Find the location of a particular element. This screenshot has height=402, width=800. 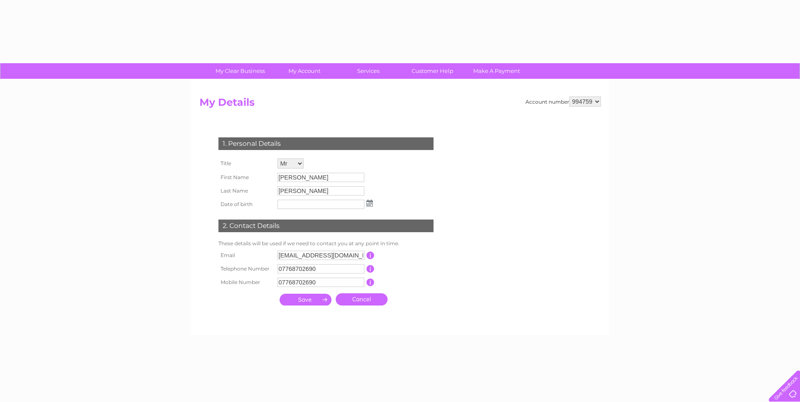

th: Email is located at coordinates (246, 255).